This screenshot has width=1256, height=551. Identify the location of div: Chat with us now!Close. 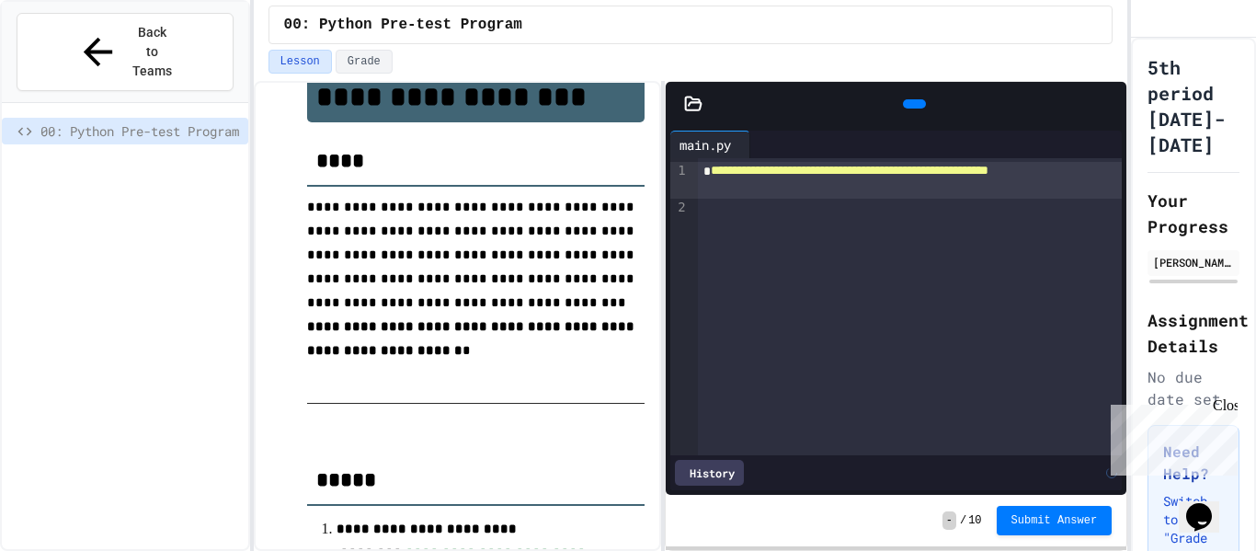
(67, 62).